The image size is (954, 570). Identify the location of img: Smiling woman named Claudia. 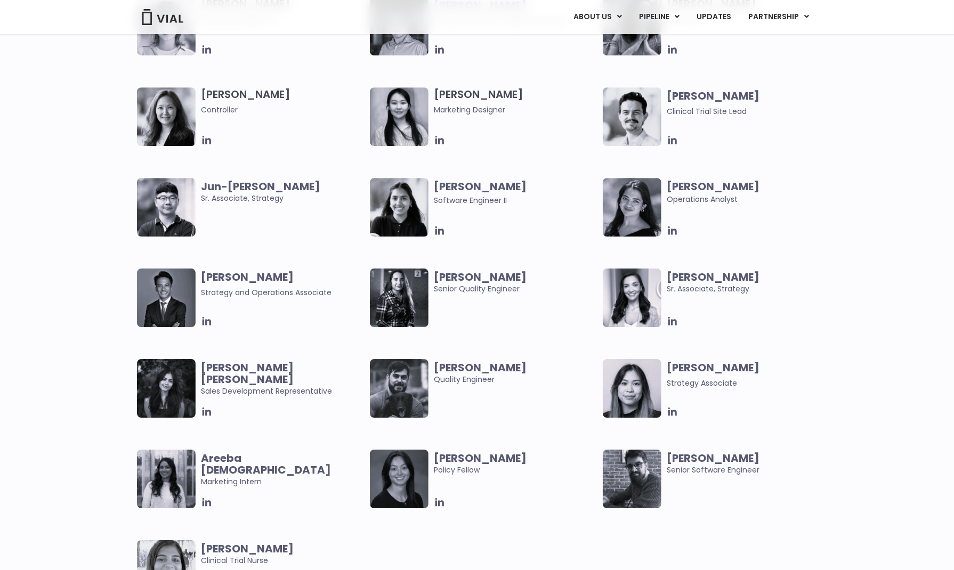
(399, 479).